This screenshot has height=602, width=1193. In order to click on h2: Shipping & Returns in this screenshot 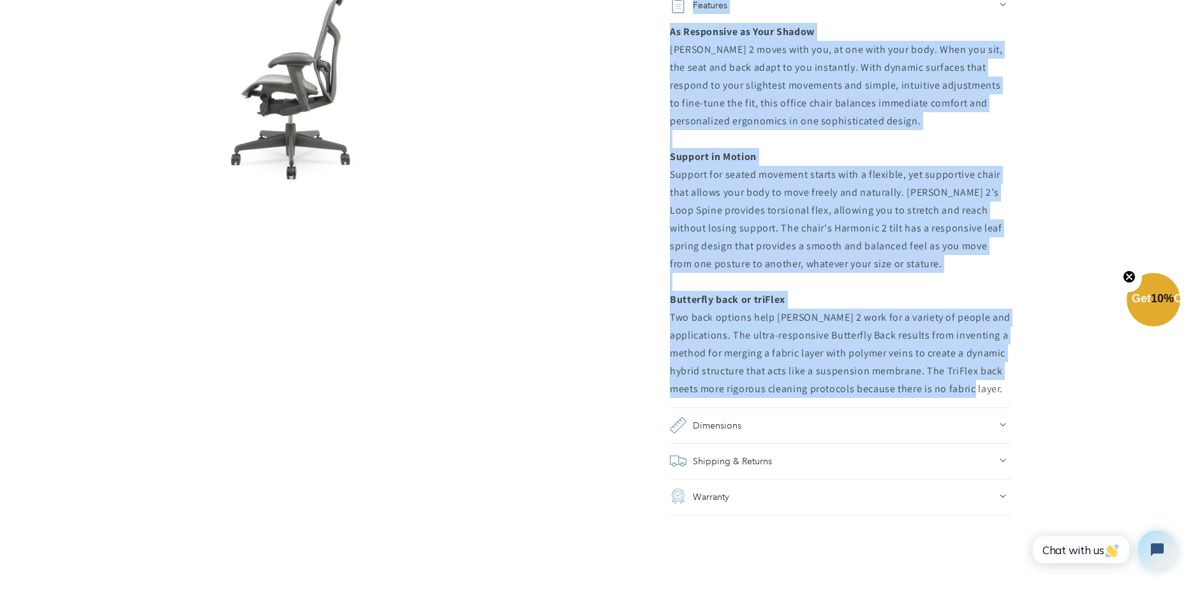, I will do `click(732, 461)`.